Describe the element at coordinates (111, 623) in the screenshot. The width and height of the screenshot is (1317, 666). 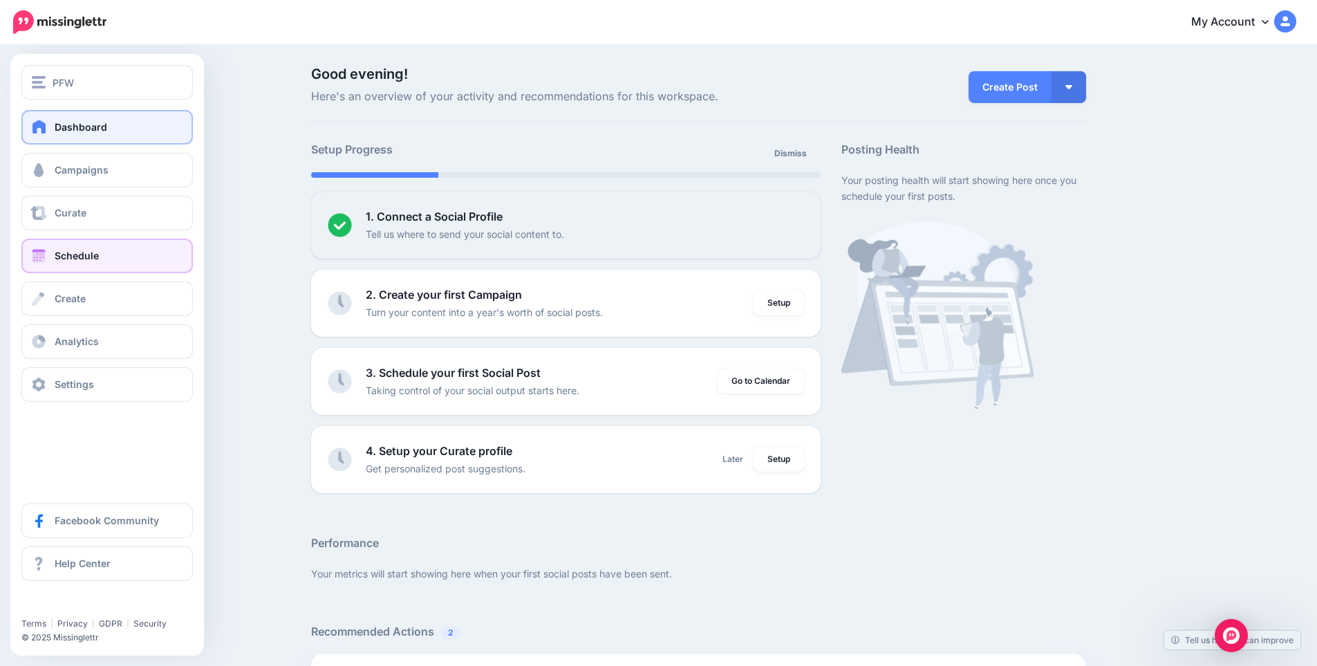
I see `a: GDPR` at that location.